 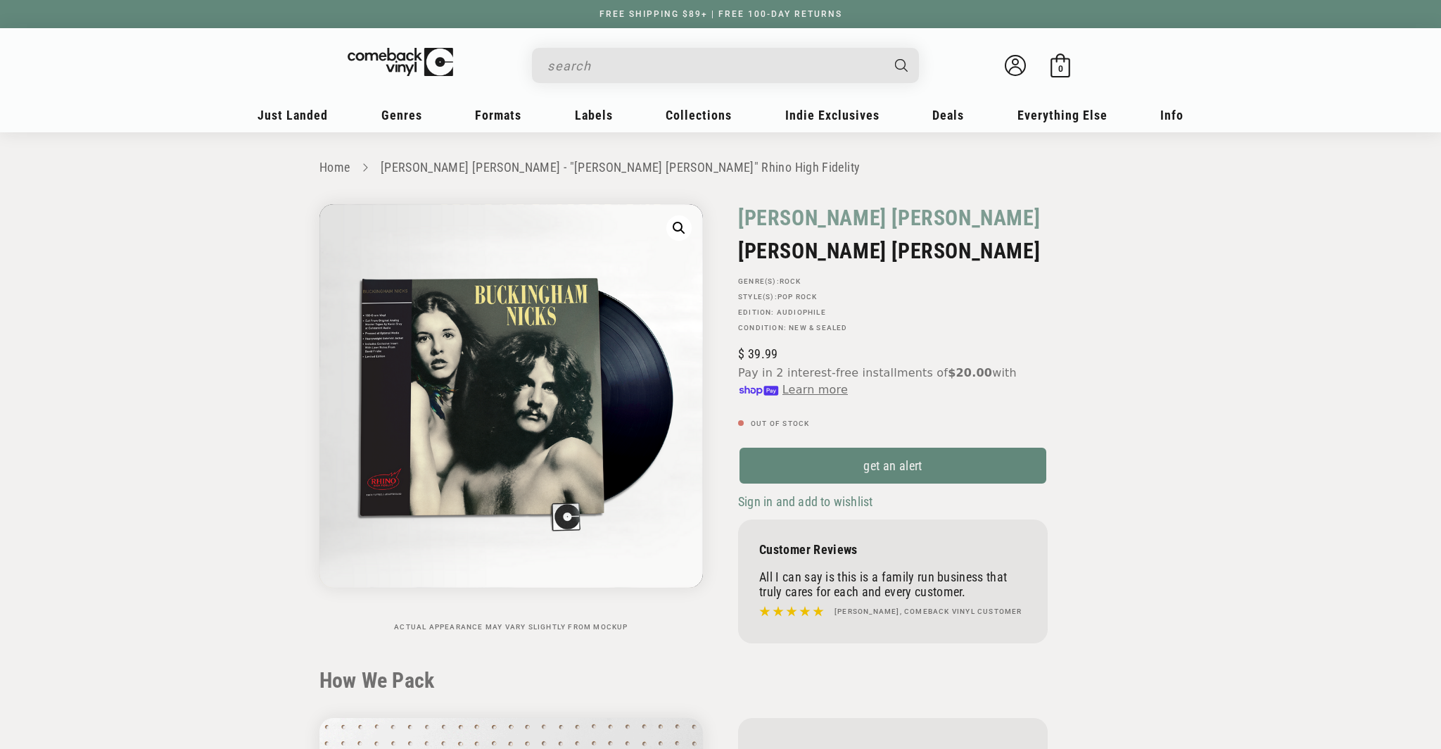 What do you see at coordinates (594, 115) in the screenshot?
I see `span: Labels` at bounding box center [594, 115].